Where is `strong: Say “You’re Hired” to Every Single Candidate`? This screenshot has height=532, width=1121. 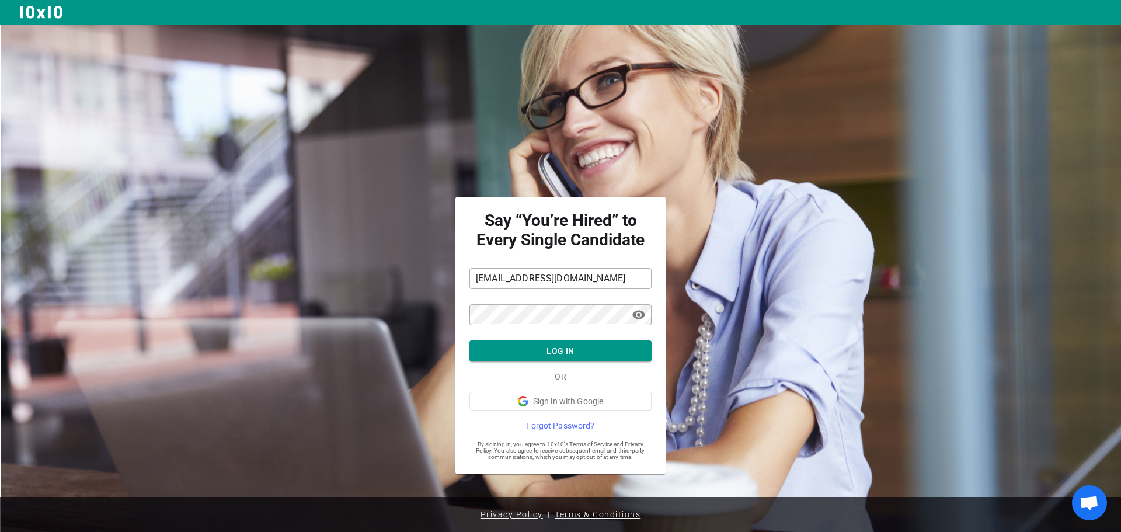 strong: Say “You’re Hired” to Every Single Candidate is located at coordinates (561, 230).